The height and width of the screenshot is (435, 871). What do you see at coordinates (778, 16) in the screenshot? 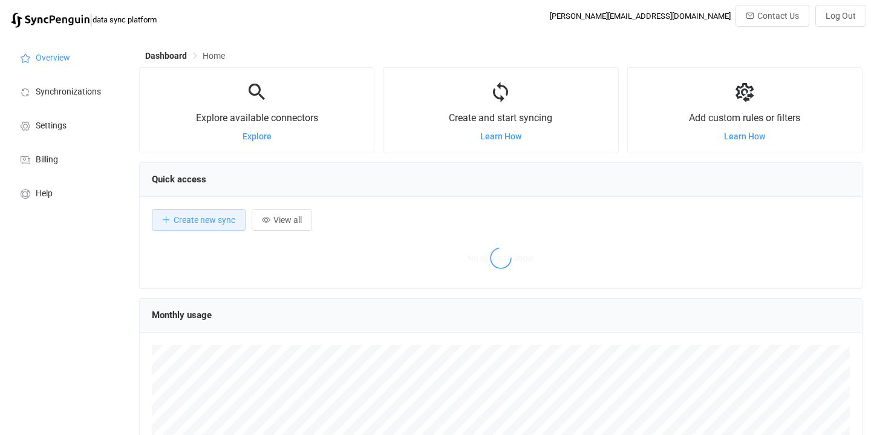
I see `span: Contact Us` at bounding box center [778, 16].